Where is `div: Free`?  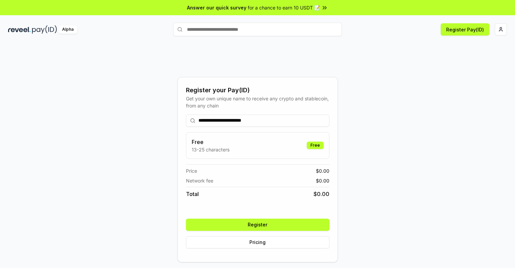
div: Free is located at coordinates (315, 145).